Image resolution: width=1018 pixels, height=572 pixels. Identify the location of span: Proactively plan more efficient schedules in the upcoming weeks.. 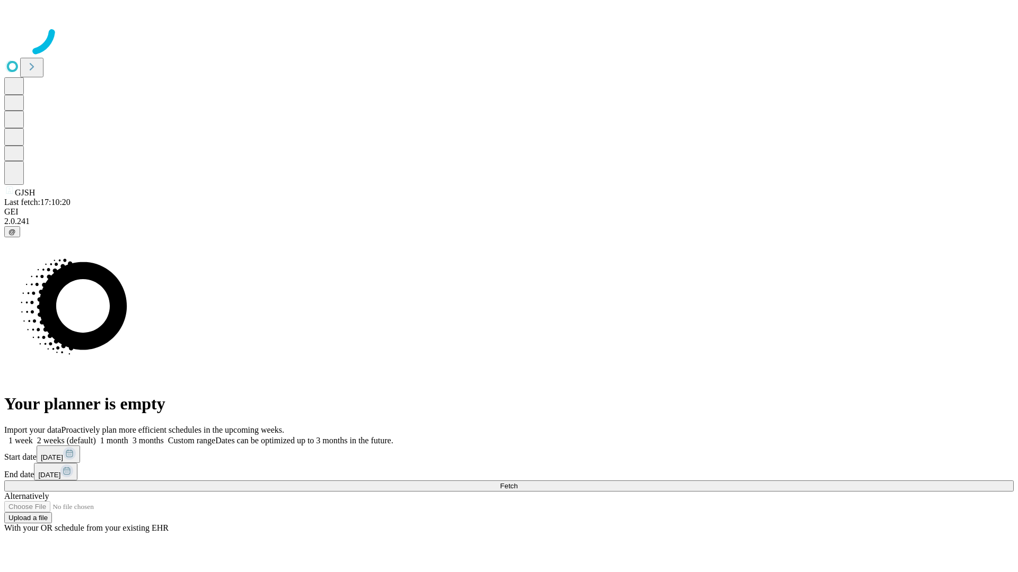
(173, 430).